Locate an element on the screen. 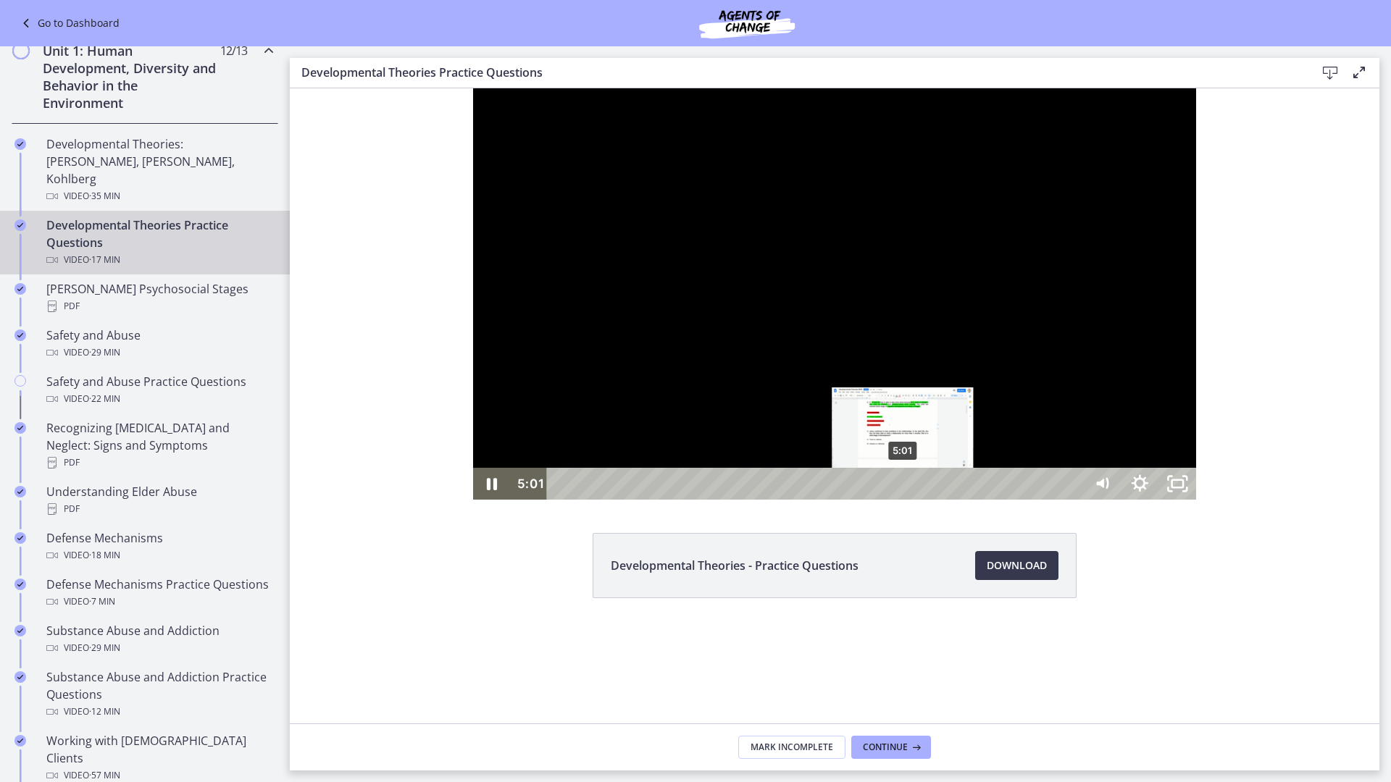 The height and width of the screenshot is (782, 1391). button: Mute is located at coordinates (812, 396).